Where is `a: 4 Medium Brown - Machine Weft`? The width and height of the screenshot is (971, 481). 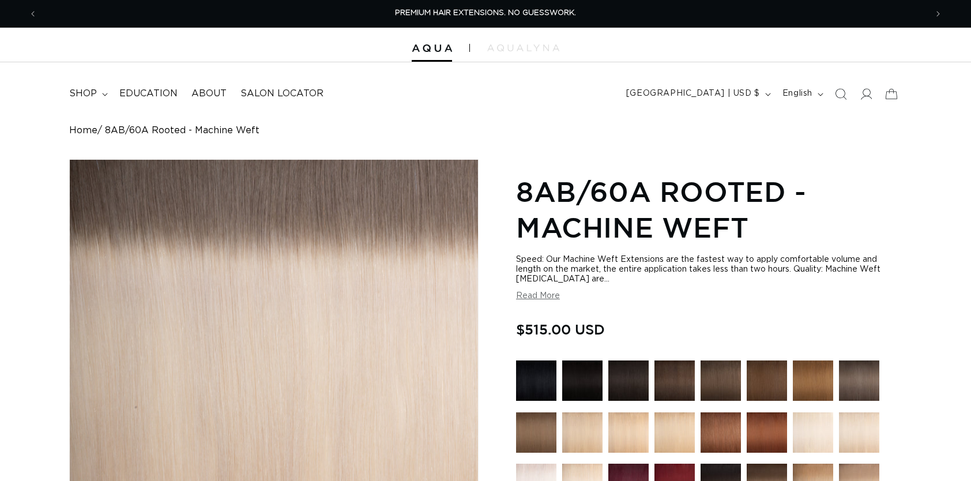 a: 4 Medium Brown - Machine Weft is located at coordinates (767, 384).